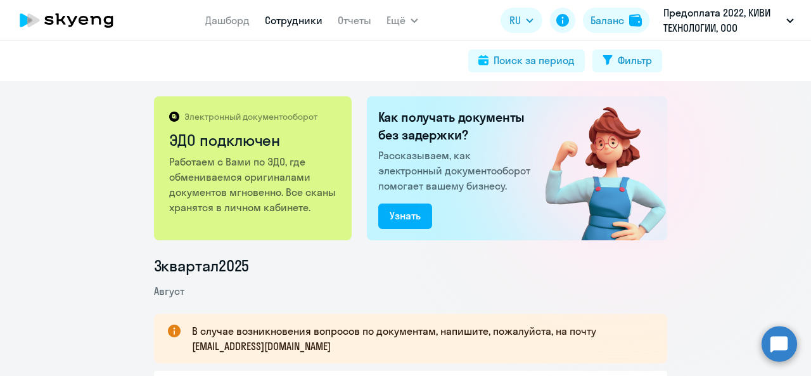 The image size is (811, 376). What do you see at coordinates (635, 60) in the screenshot?
I see `div: Фильтр` at bounding box center [635, 60].